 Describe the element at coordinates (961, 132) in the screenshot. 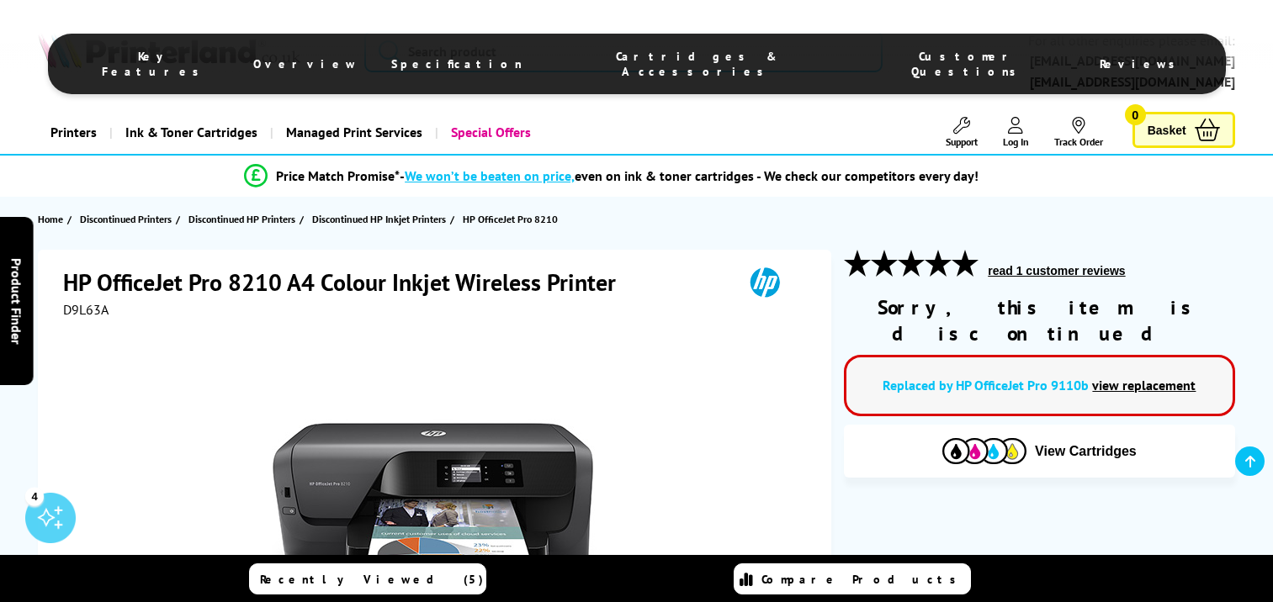

I see `a: Support` at that location.